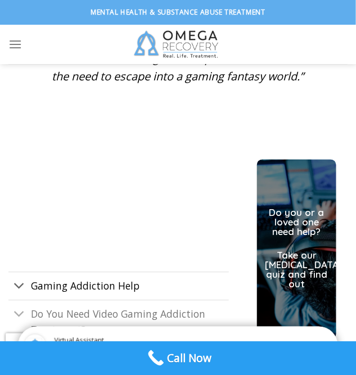 The image size is (356, 375). I want to click on a: Toggle Gaming Addiction Help, so click(119, 286).